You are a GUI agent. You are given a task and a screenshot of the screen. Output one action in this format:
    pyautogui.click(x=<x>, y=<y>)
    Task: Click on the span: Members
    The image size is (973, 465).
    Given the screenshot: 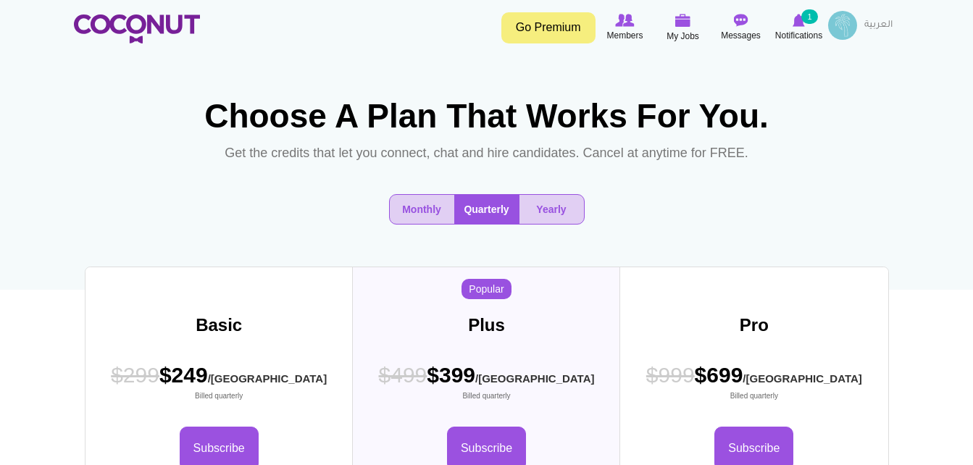 What is the action you would take?
    pyautogui.click(x=625, y=36)
    